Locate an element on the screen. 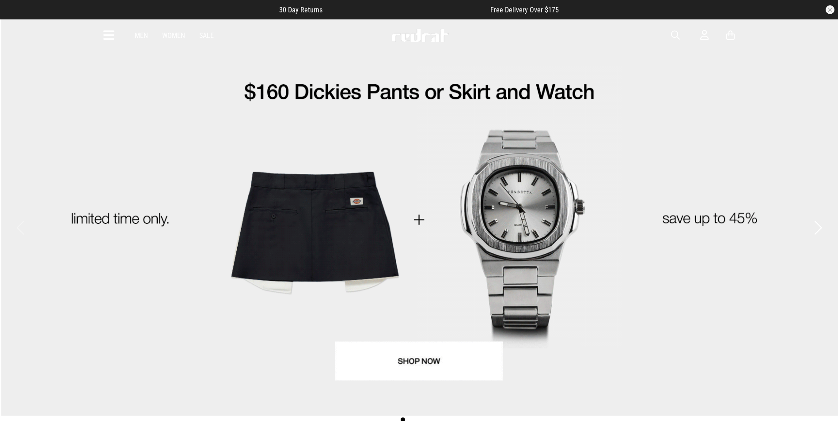  a: Sale is located at coordinates (206, 35).